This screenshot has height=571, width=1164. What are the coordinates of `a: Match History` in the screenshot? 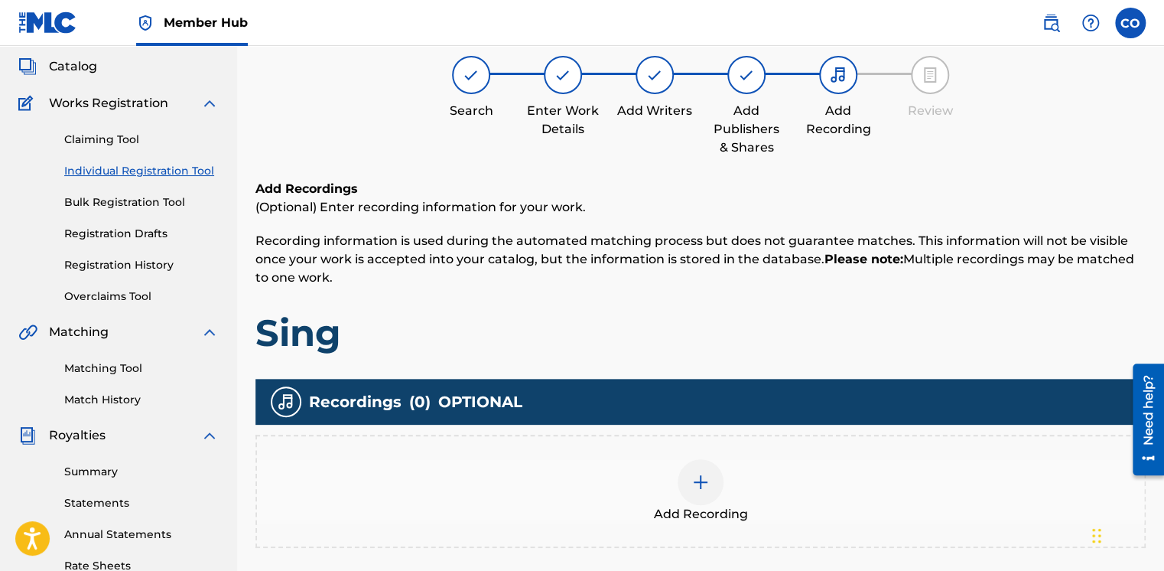 It's located at (142, 399).